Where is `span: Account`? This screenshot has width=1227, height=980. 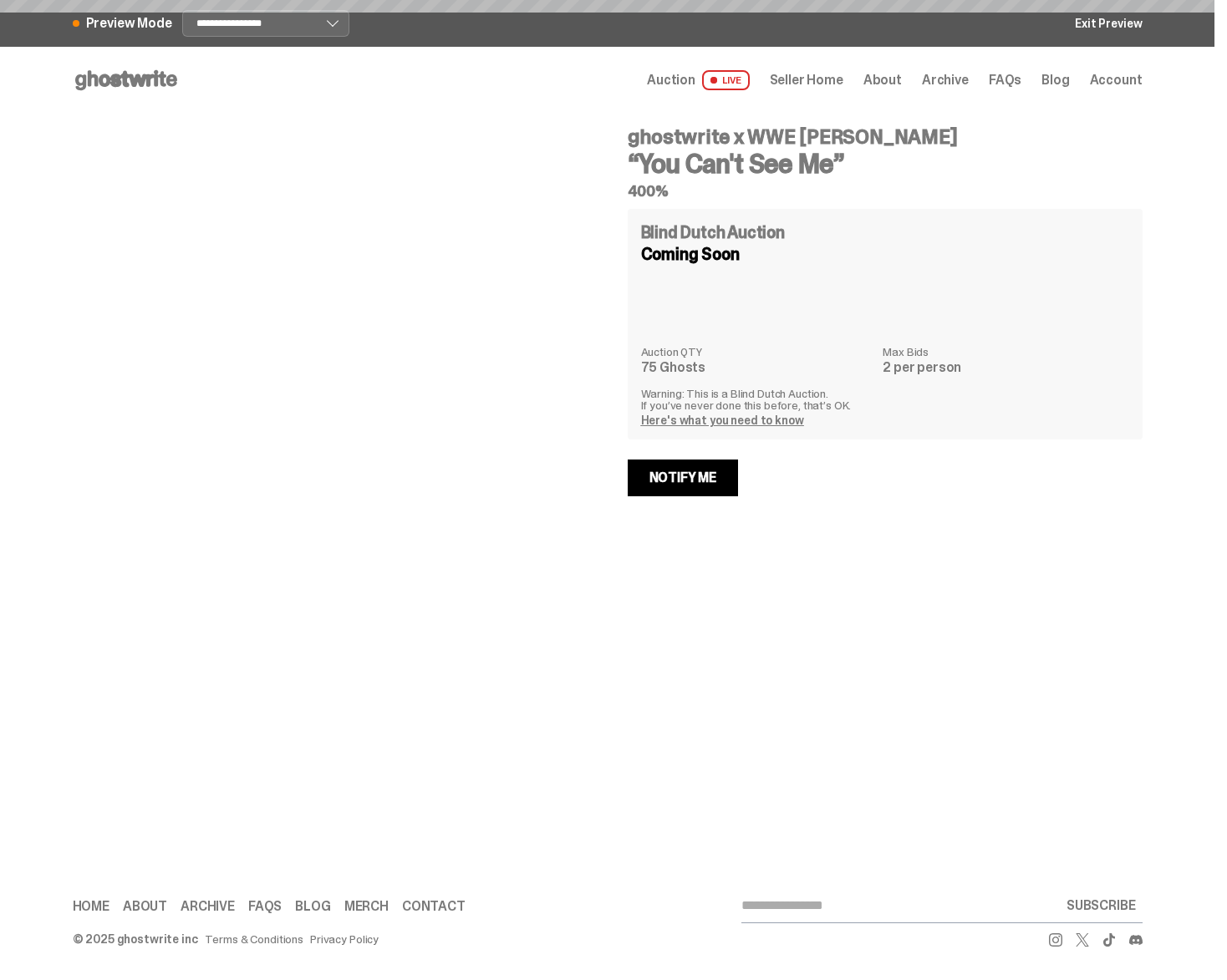
span: Account is located at coordinates (1116, 81).